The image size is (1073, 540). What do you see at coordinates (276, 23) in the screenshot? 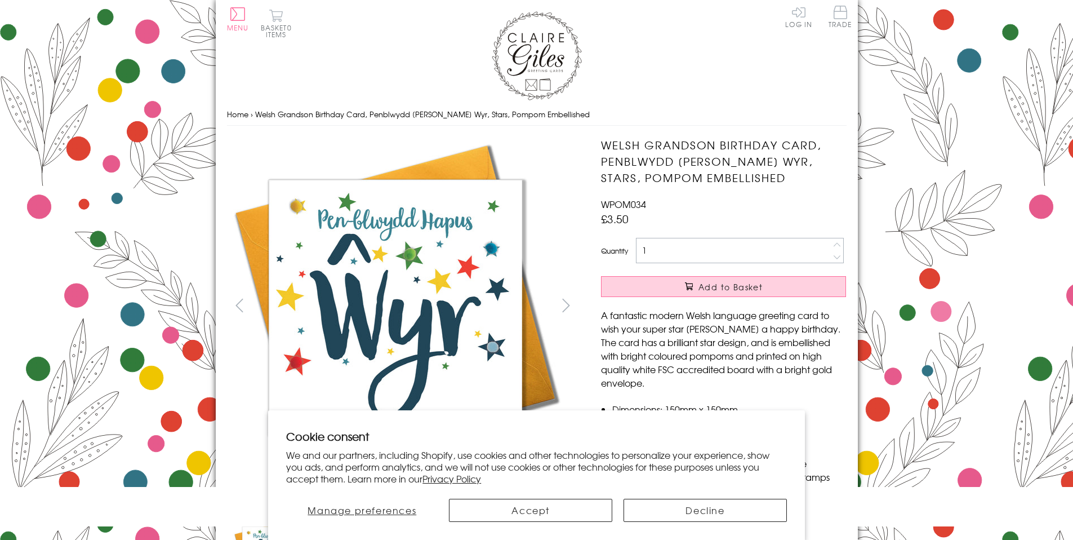
I see `button: Basket0 items` at bounding box center [276, 23].